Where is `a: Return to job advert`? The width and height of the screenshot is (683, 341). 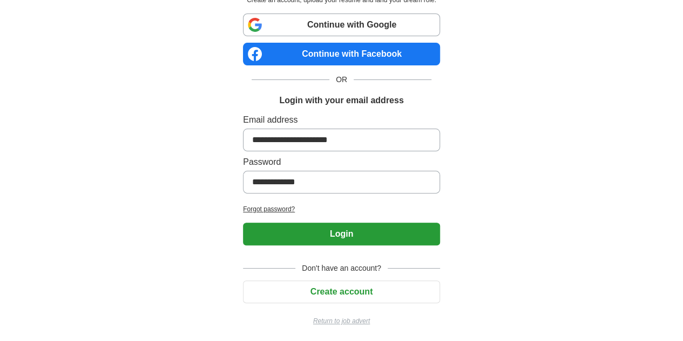 a: Return to job advert is located at coordinates (341, 321).